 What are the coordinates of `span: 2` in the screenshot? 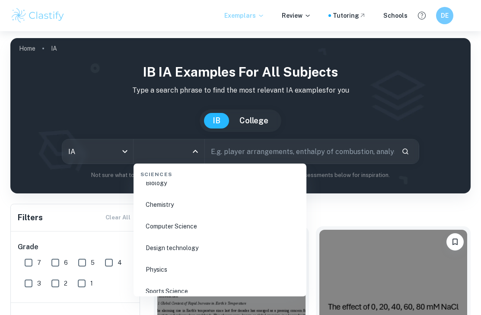 It's located at (66, 283).